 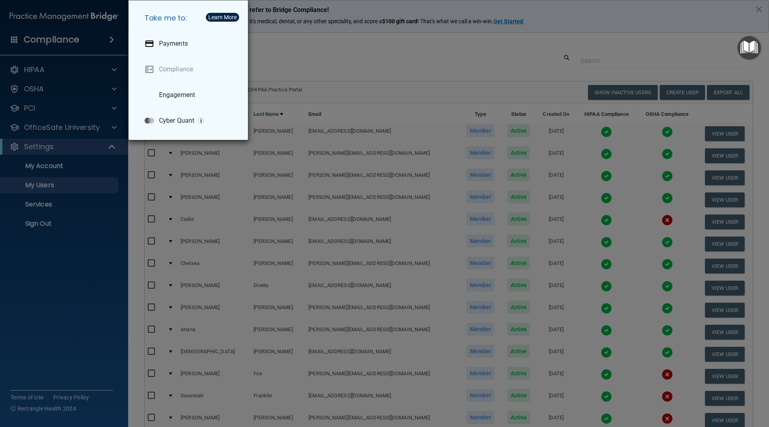 What do you see at coordinates (190, 95) in the screenshot?
I see `a: Engagement` at bounding box center [190, 95].